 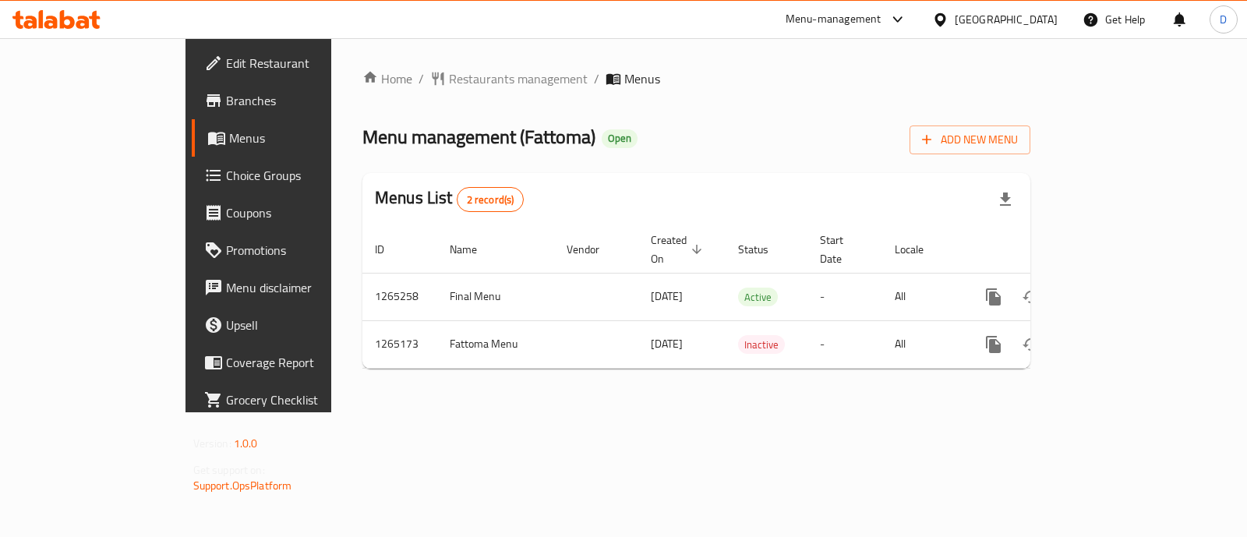 I want to click on span: Grocery Checklist, so click(x=303, y=400).